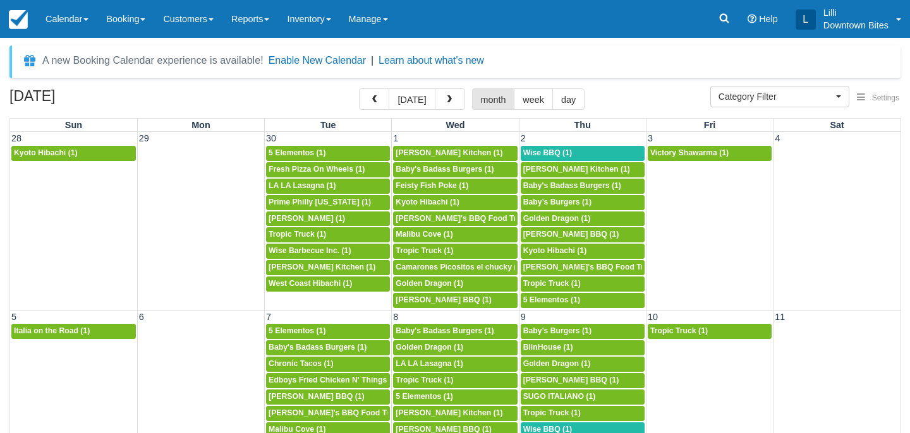  Describe the element at coordinates (653, 317) in the screenshot. I see `span: 10` at that location.